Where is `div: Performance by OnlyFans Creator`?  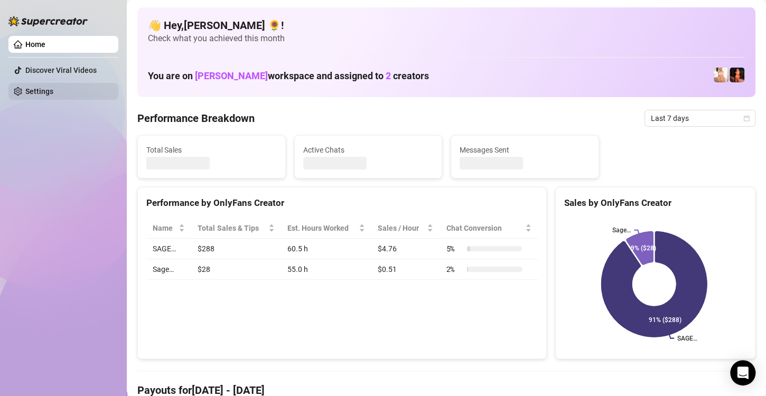 div: Performance by OnlyFans Creator is located at coordinates (342, 203).